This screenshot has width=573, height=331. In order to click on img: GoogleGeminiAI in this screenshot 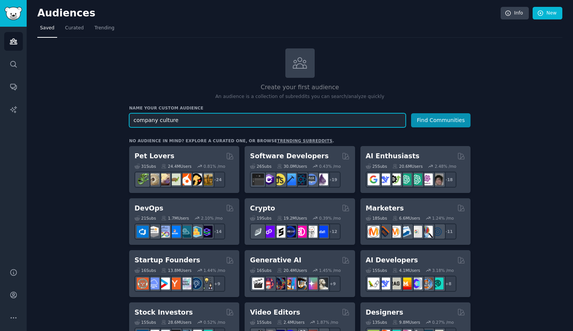, I will do `click(373, 179)`.